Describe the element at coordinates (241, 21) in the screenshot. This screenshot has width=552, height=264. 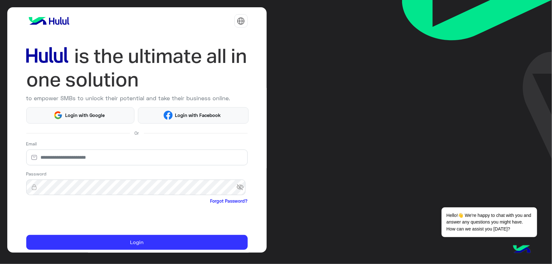
I see `img: tab` at that location.